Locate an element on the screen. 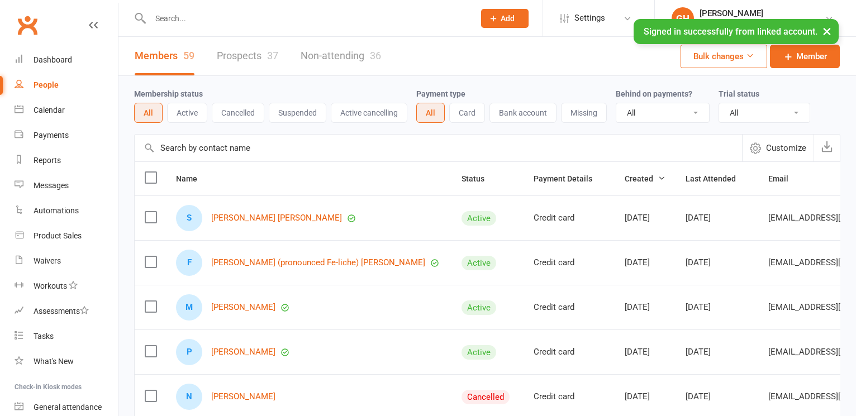 This screenshot has width=856, height=416. button: Last Attended is located at coordinates (717, 179).